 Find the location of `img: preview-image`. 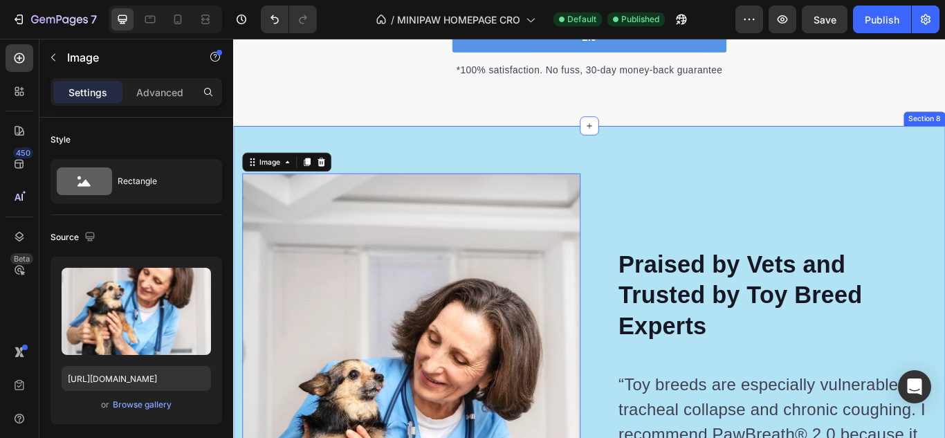

img: preview-image is located at coordinates (136, 311).